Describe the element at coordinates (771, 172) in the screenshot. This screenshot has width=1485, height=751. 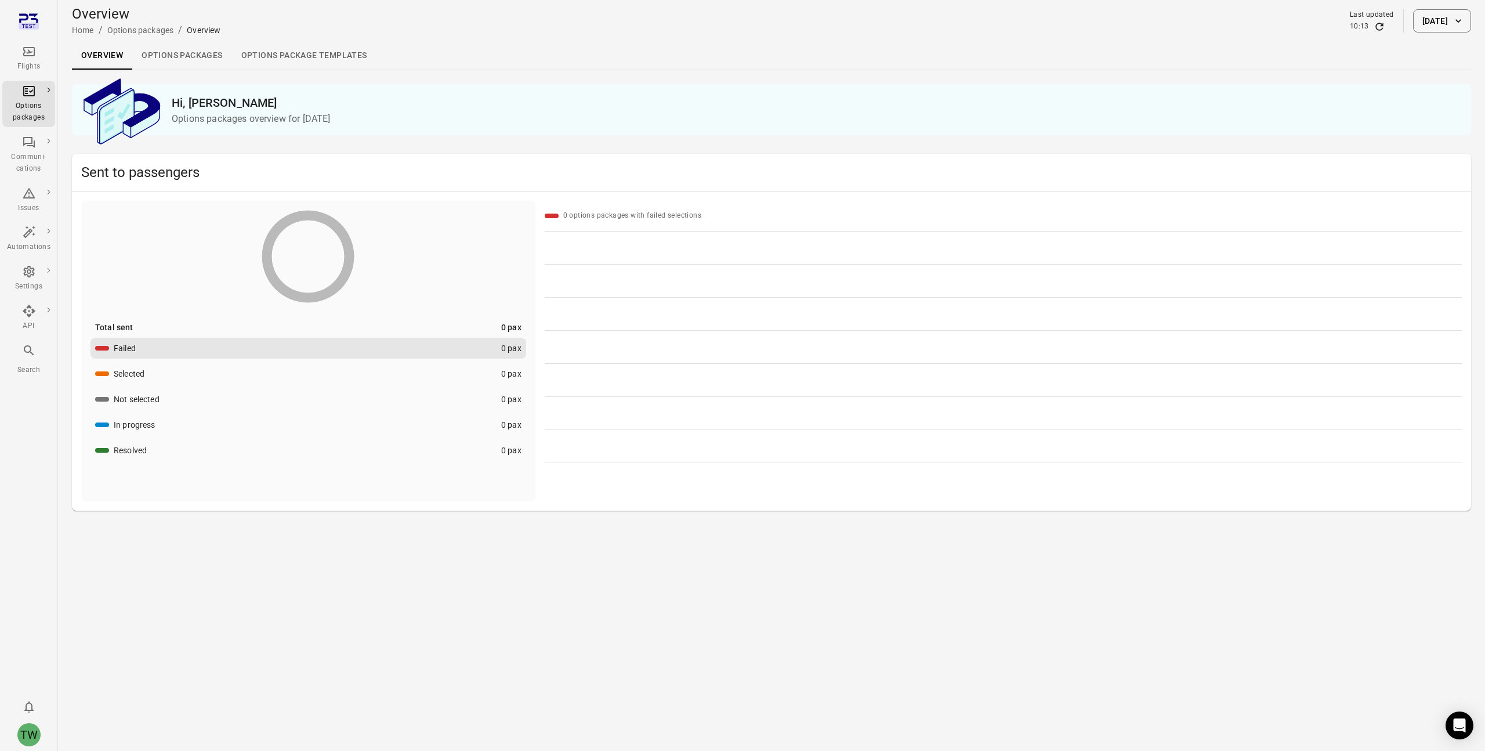
I see `h2: Sent to passengers` at that location.